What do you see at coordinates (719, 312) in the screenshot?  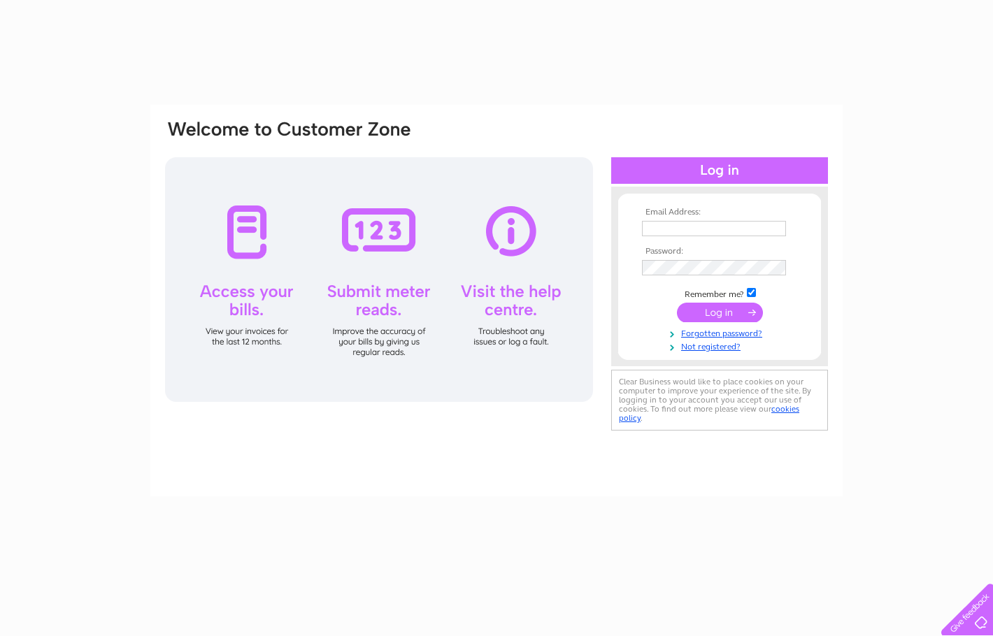 I see `input: Submit` at bounding box center [719, 312].